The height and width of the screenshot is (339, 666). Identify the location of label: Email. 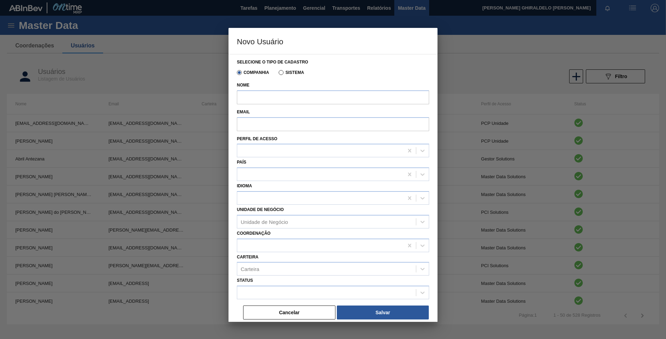
(333, 112).